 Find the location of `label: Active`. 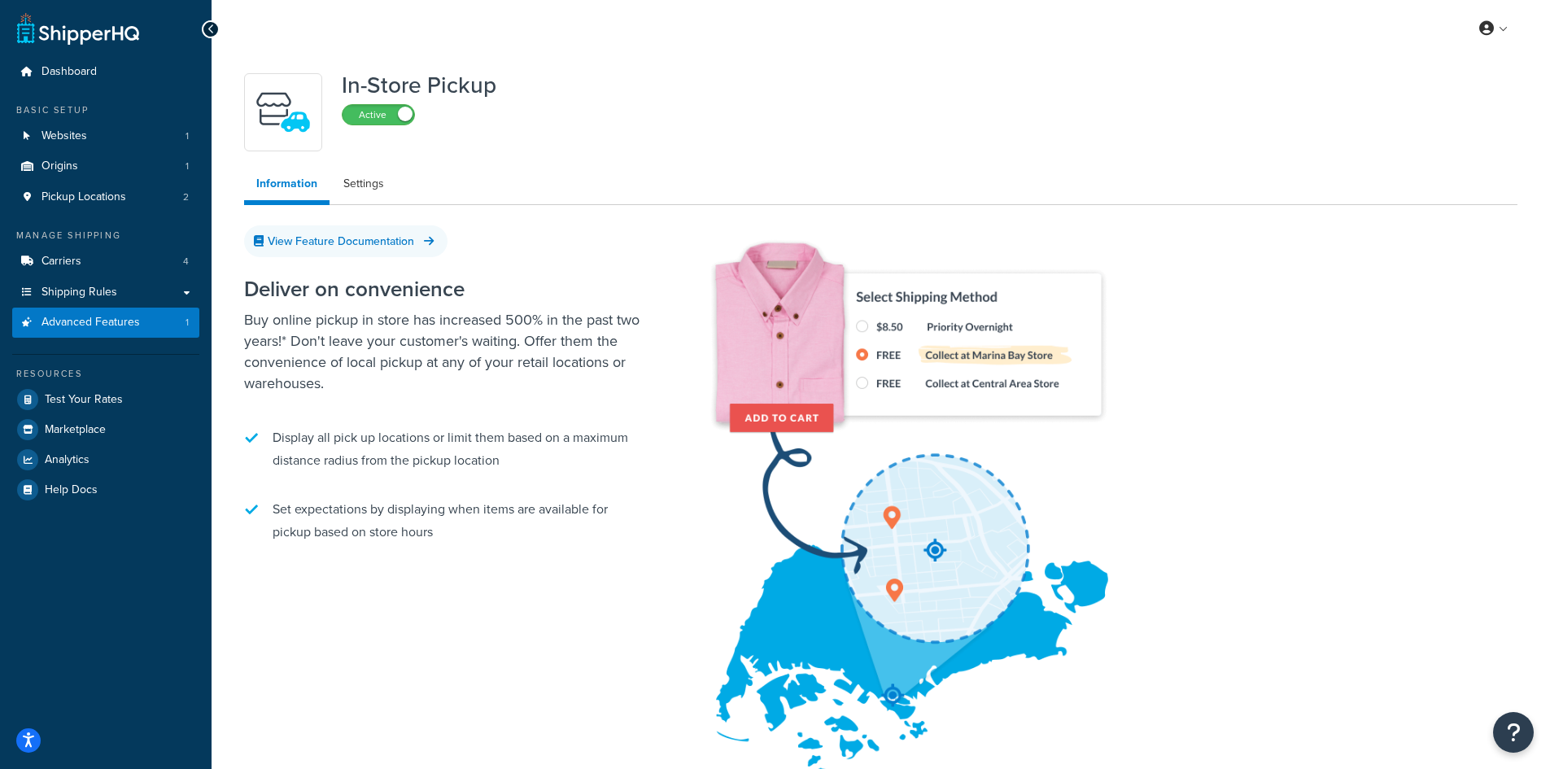

label: Active is located at coordinates (378, 115).